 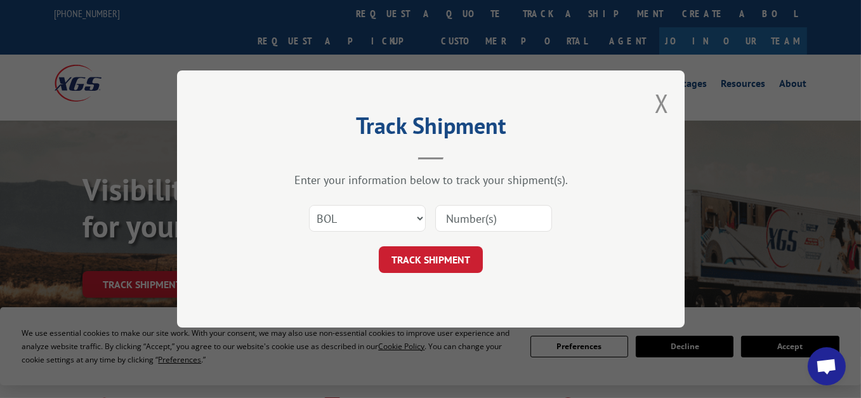 What do you see at coordinates (662, 103) in the screenshot?
I see `button: Close modal` at bounding box center [662, 103].